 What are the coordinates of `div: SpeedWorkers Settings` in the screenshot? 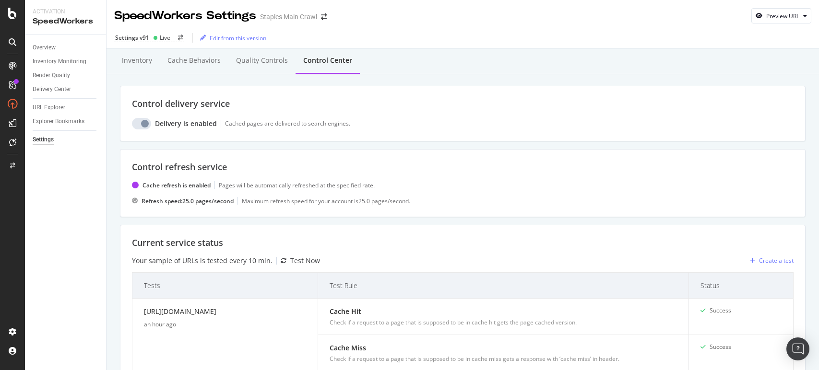 It's located at (185, 16).